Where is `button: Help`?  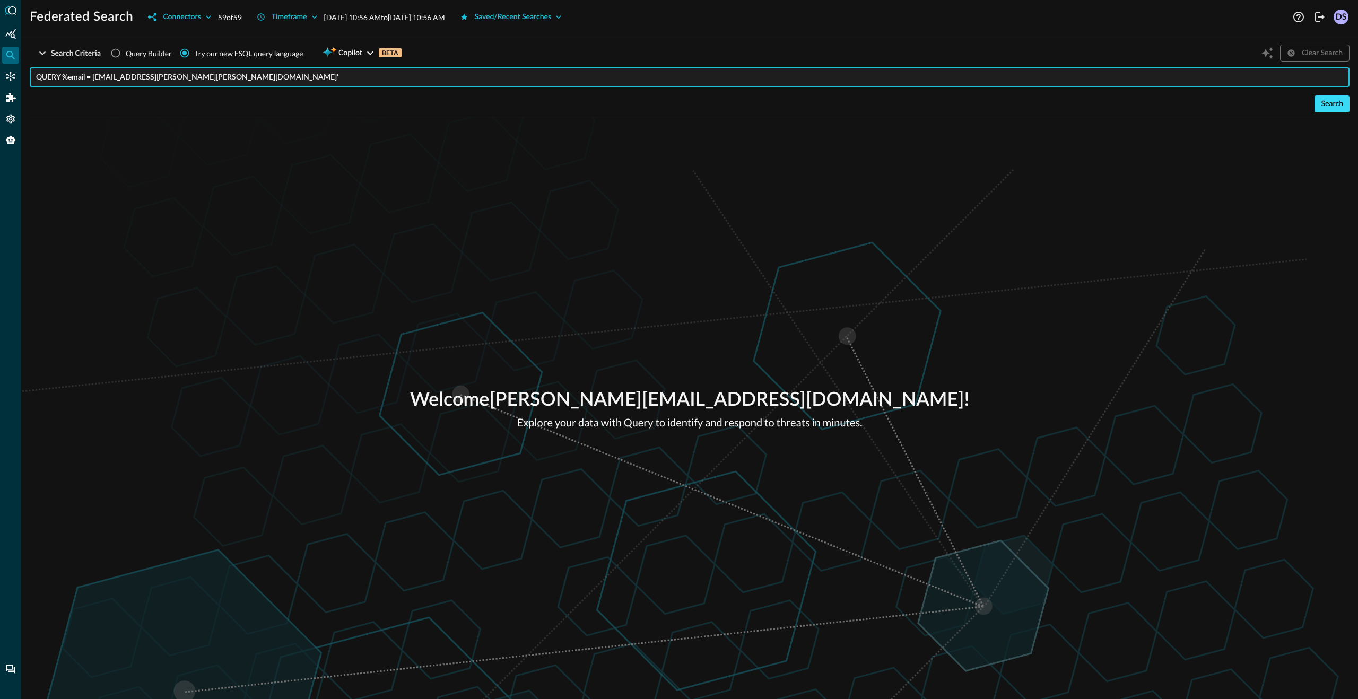
button: Help is located at coordinates (1298, 17).